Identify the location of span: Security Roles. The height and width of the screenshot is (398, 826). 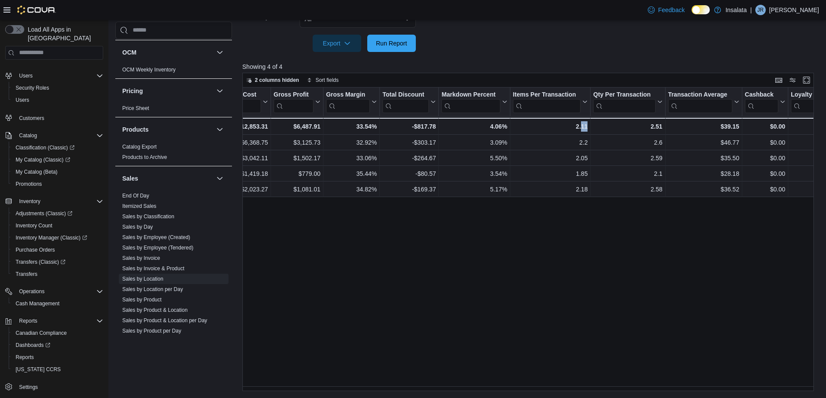
(58, 88).